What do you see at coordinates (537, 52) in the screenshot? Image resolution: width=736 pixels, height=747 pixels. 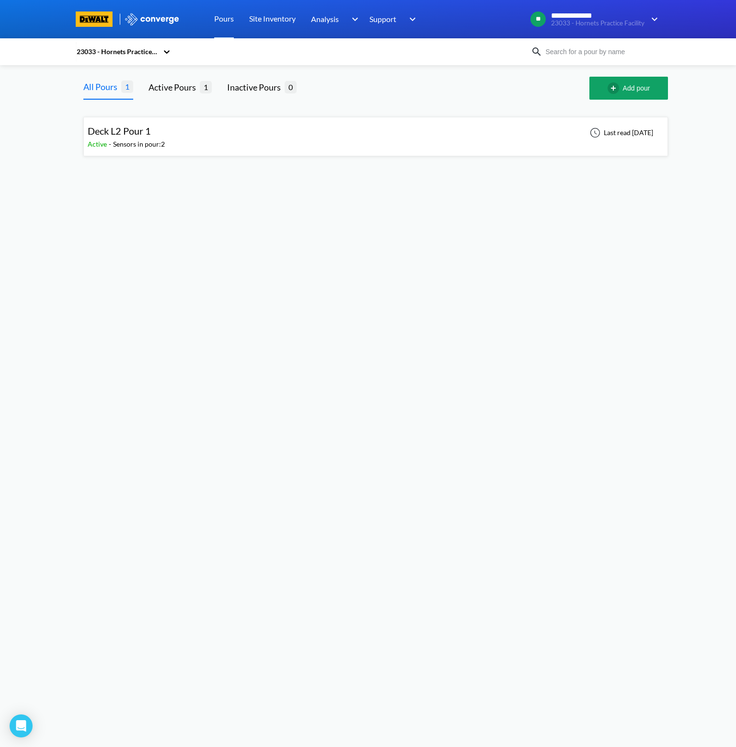 I see `img: icon-search.svg` at bounding box center [537, 52].